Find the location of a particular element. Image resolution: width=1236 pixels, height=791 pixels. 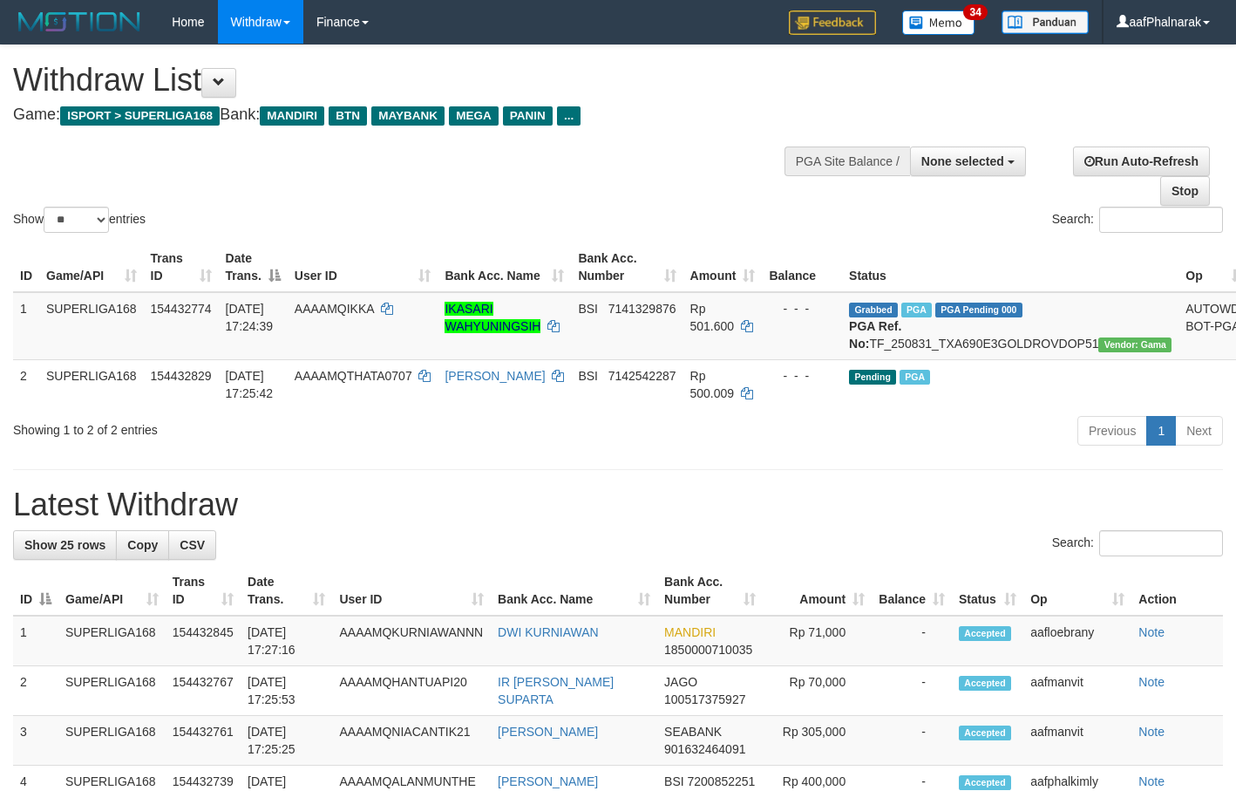

span: AAAAMQTHATA0707 is located at coordinates (353, 376).